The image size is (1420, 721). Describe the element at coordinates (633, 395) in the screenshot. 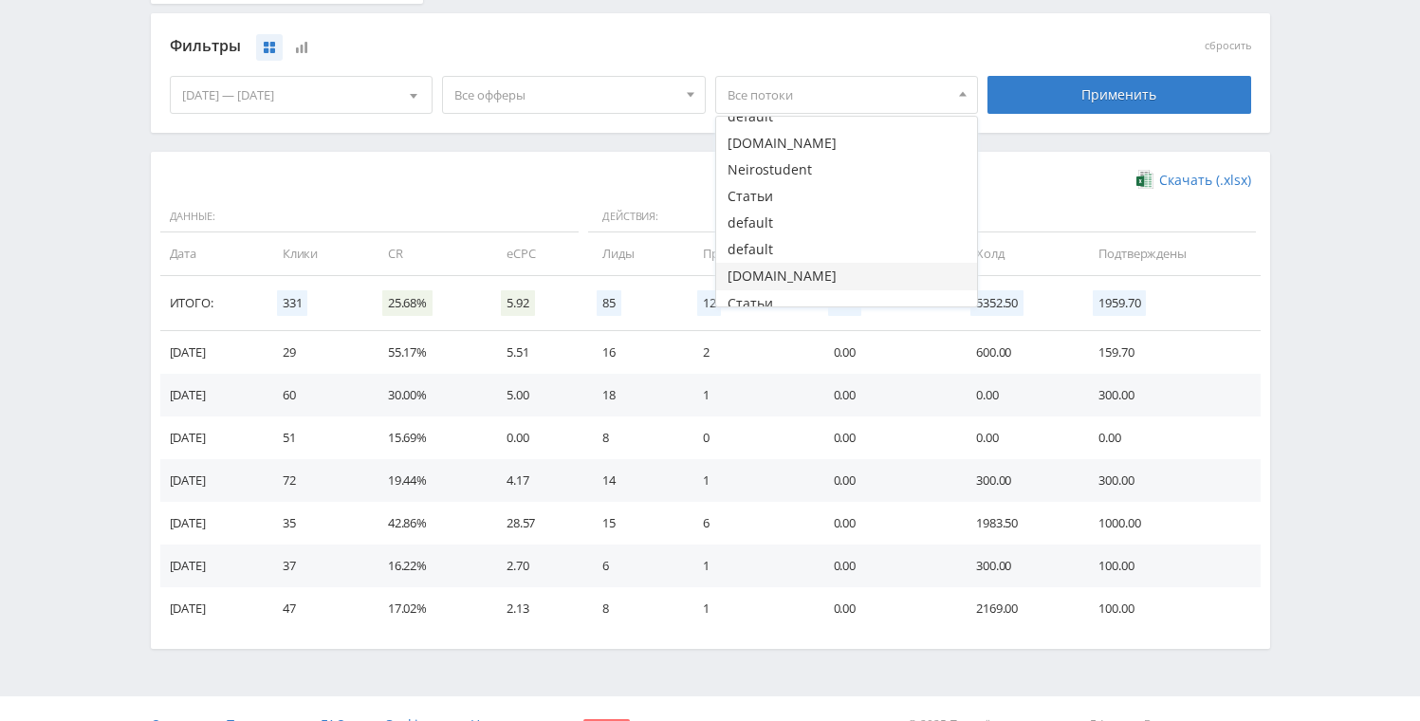

I see `td: 18` at that location.